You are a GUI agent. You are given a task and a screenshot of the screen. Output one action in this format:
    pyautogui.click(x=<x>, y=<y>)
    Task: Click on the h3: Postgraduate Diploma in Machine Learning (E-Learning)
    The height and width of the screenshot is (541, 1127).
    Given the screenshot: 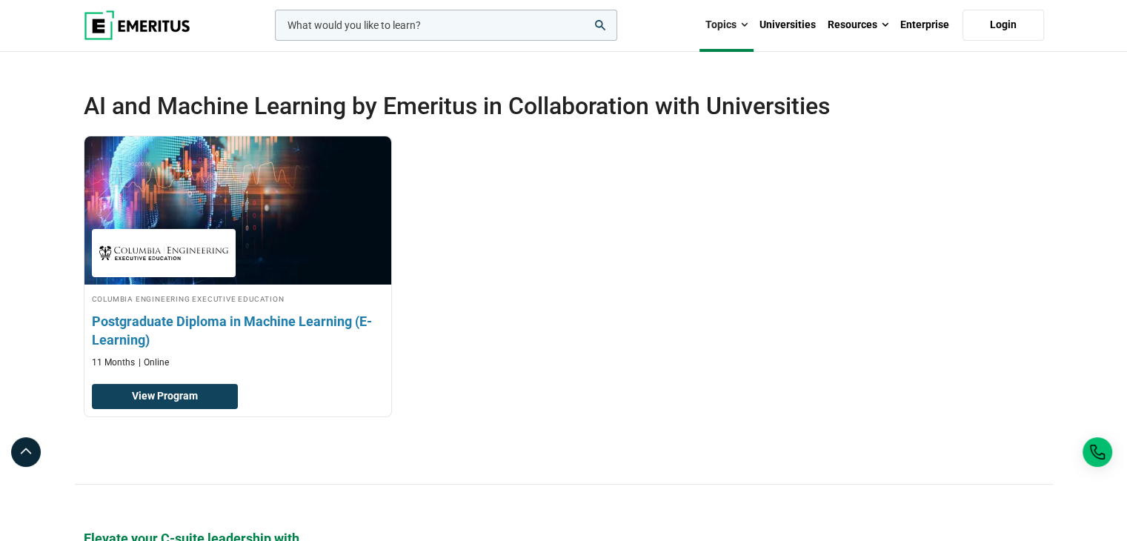 What is the action you would take?
    pyautogui.click(x=238, y=331)
    